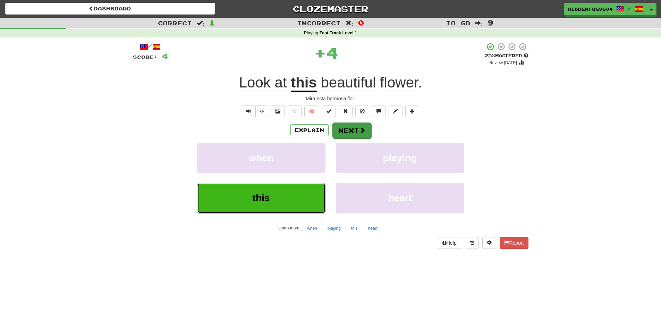 This screenshot has height=328, width=661. What do you see at coordinates (379, 111) in the screenshot?
I see `button: Discuss sentence (alt+u)` at bounding box center [379, 111].